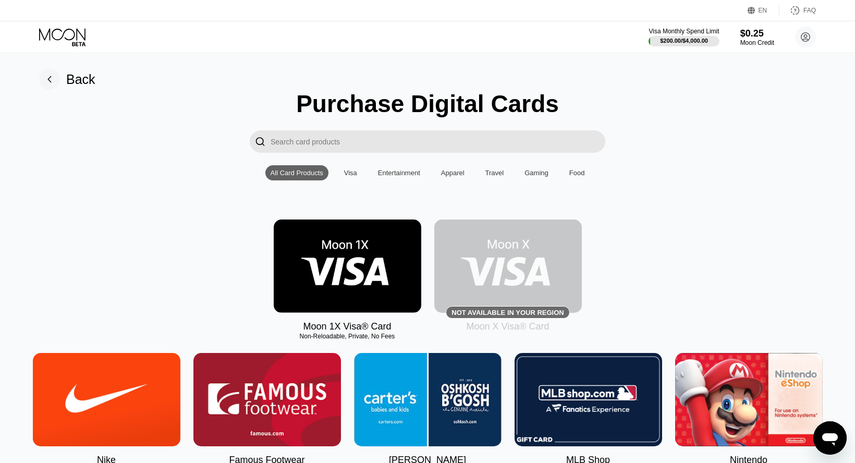 This screenshot has width=855, height=463. What do you see at coordinates (347, 327) in the screenshot?
I see `div: Moon 1X Visa® Card` at bounding box center [347, 327].